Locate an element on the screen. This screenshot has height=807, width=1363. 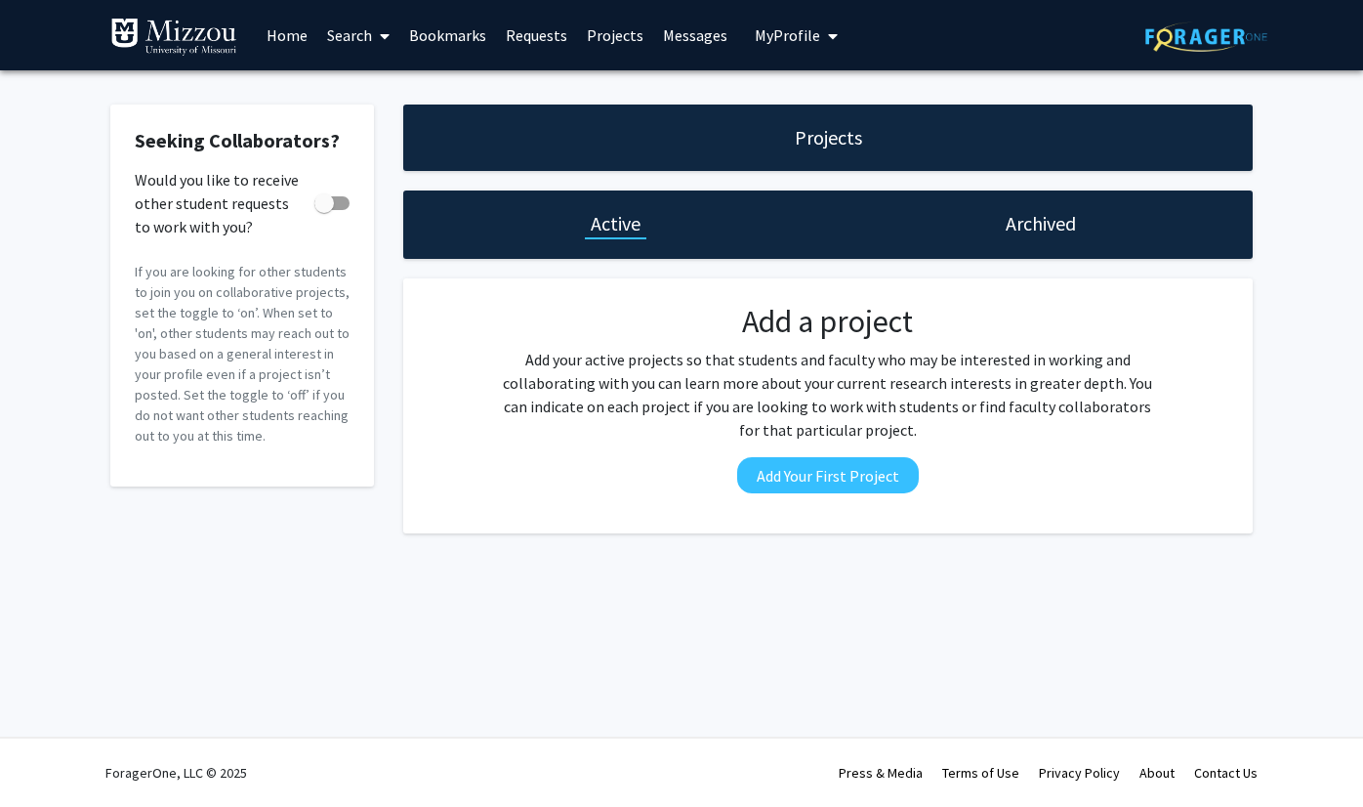
h1: Active is located at coordinates (615, 224).